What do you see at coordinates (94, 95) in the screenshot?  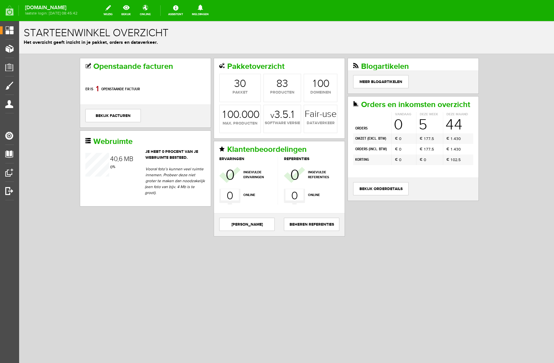 I see `a: bekijk facturen` at bounding box center [94, 95].